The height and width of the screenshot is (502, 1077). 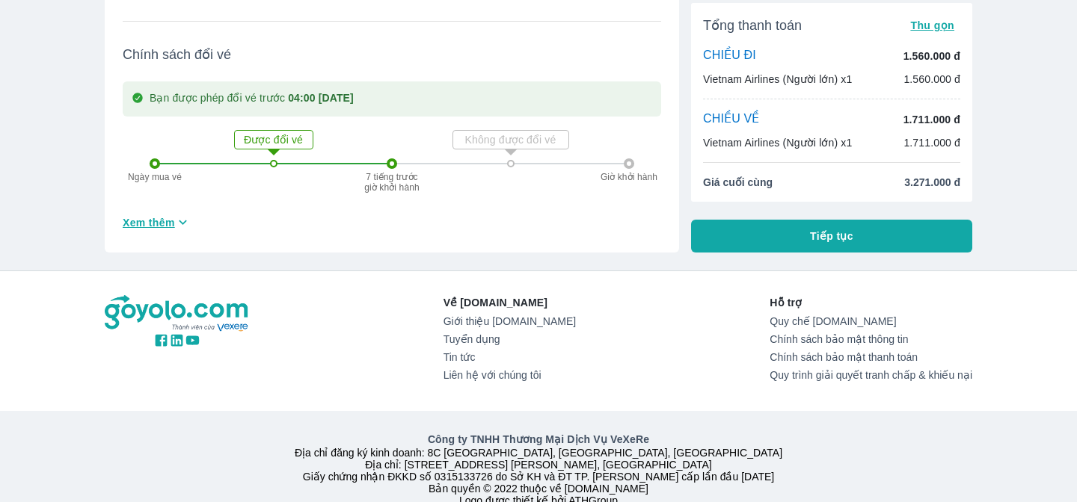 I want to click on p: Không được đổi vé, so click(x=511, y=140).